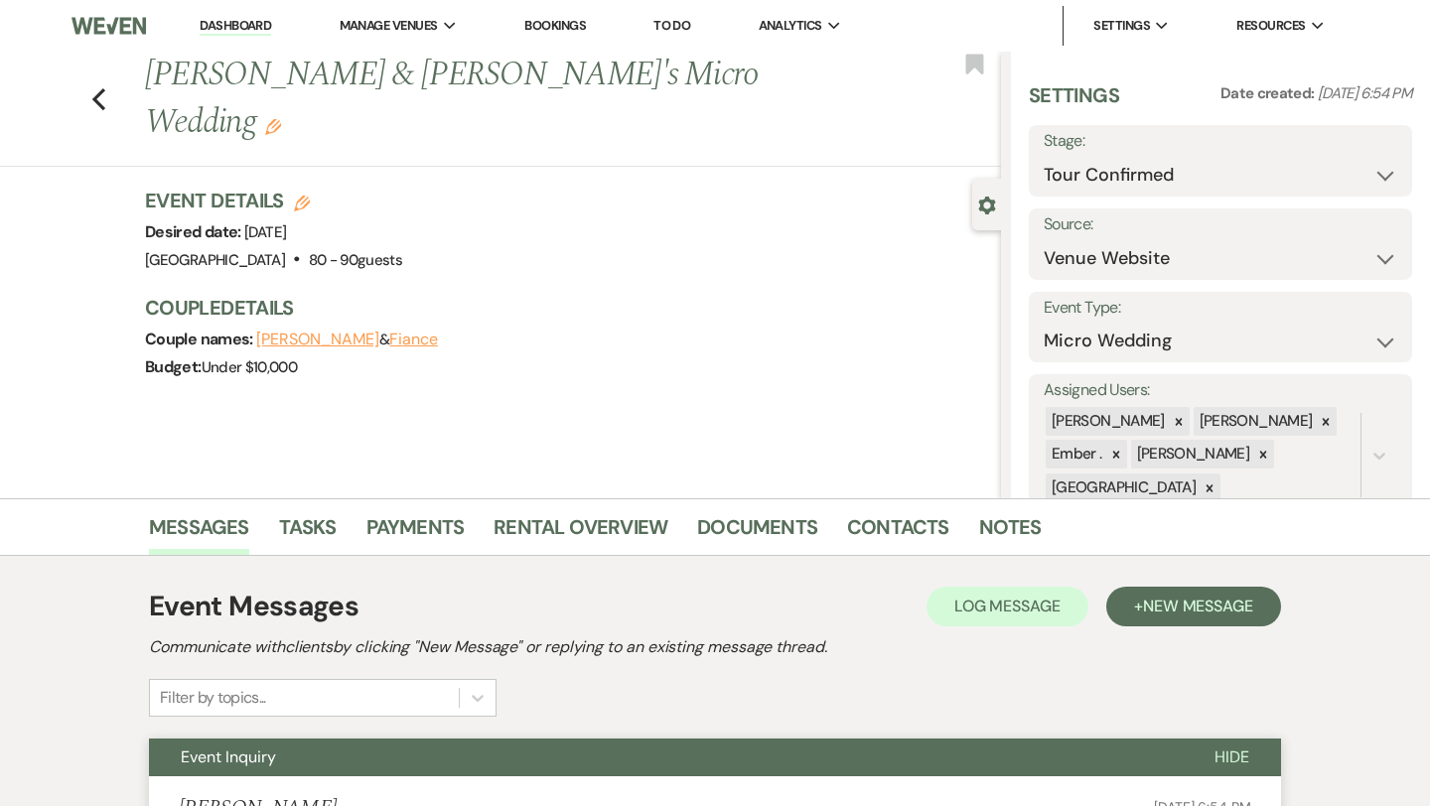 This screenshot has width=1430, height=806. What do you see at coordinates (580, 533) in the screenshot?
I see `a: Rental Overview` at bounding box center [580, 533].